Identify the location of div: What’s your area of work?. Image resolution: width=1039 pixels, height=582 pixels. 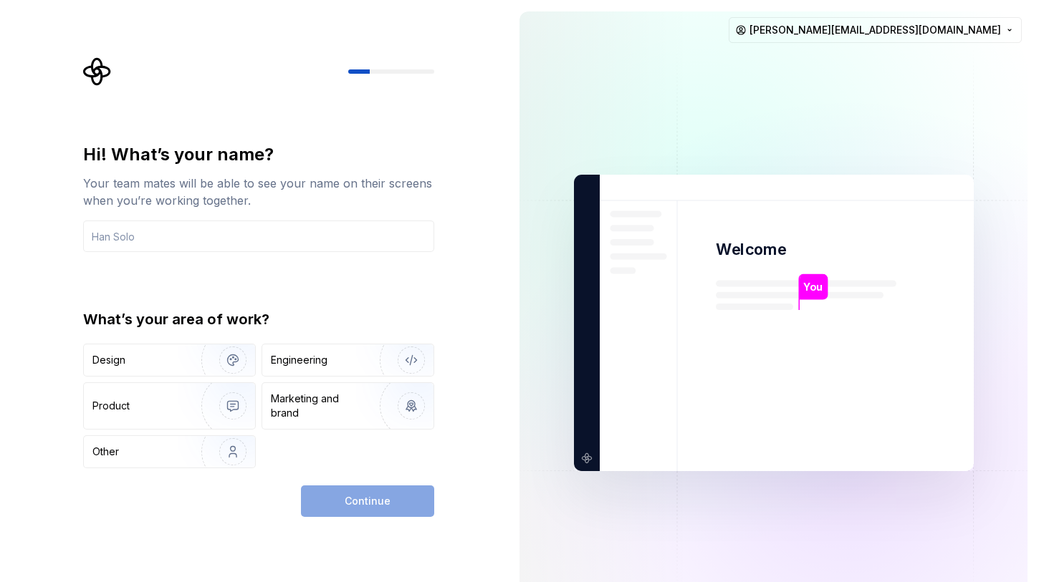
(259, 319).